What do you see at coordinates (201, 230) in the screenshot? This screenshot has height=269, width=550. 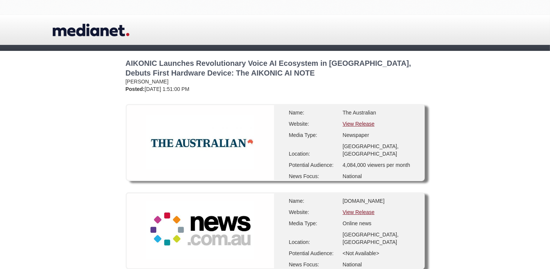 I see `img: News.com.au` at bounding box center [201, 230].